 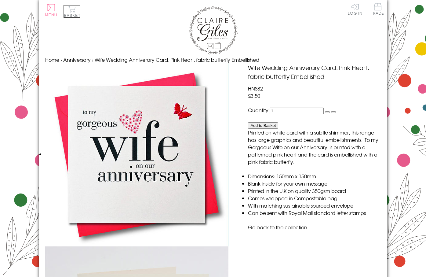 I want to click on a: Go back to the collection, so click(x=277, y=227).